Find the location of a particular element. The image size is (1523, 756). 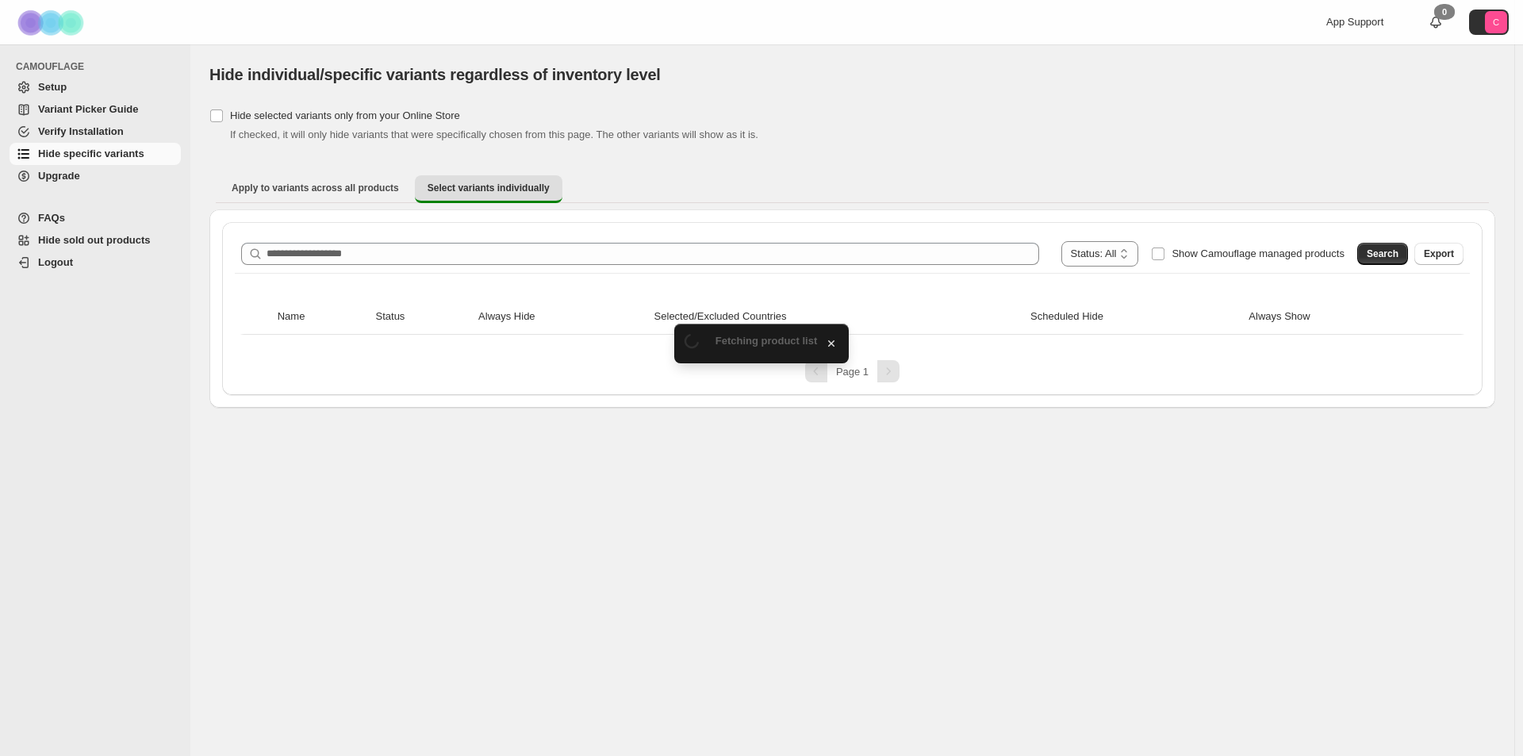

span: Avatar with initials C is located at coordinates (1496, 22).